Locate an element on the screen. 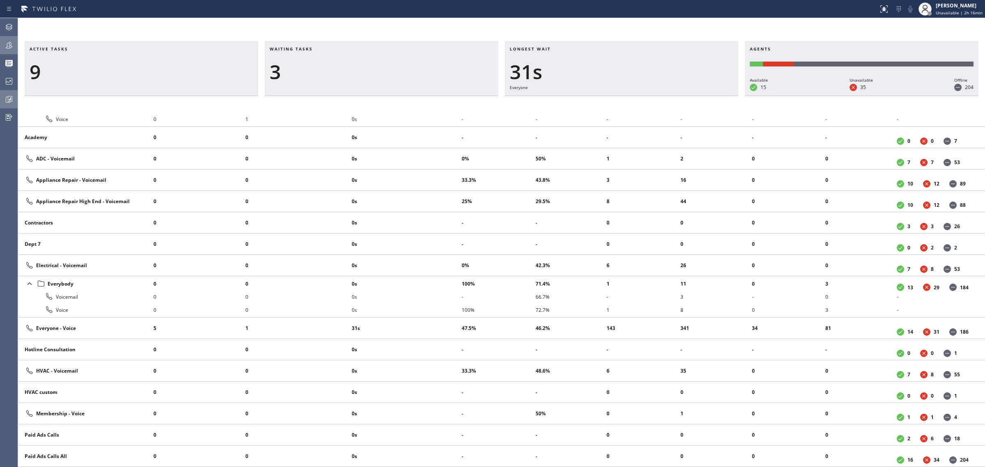  li: 42.3% is located at coordinates (571, 266).